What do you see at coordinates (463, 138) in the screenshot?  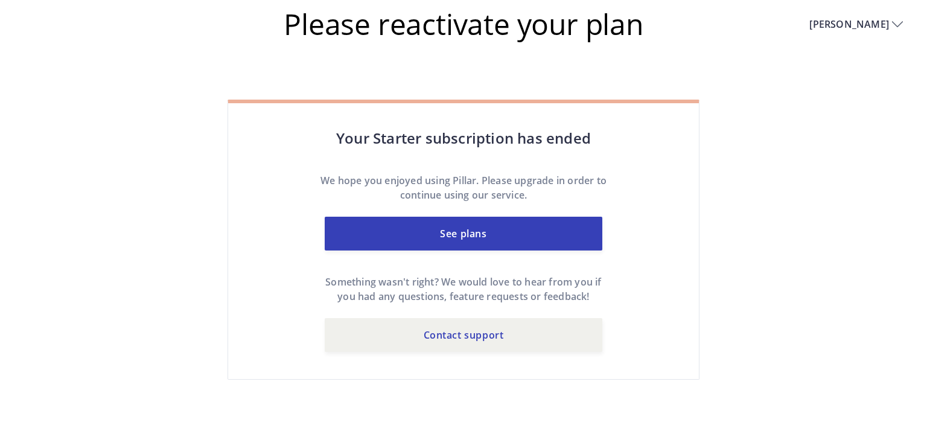 I see `h4: Your Starter subscription has ended` at bounding box center [463, 138].